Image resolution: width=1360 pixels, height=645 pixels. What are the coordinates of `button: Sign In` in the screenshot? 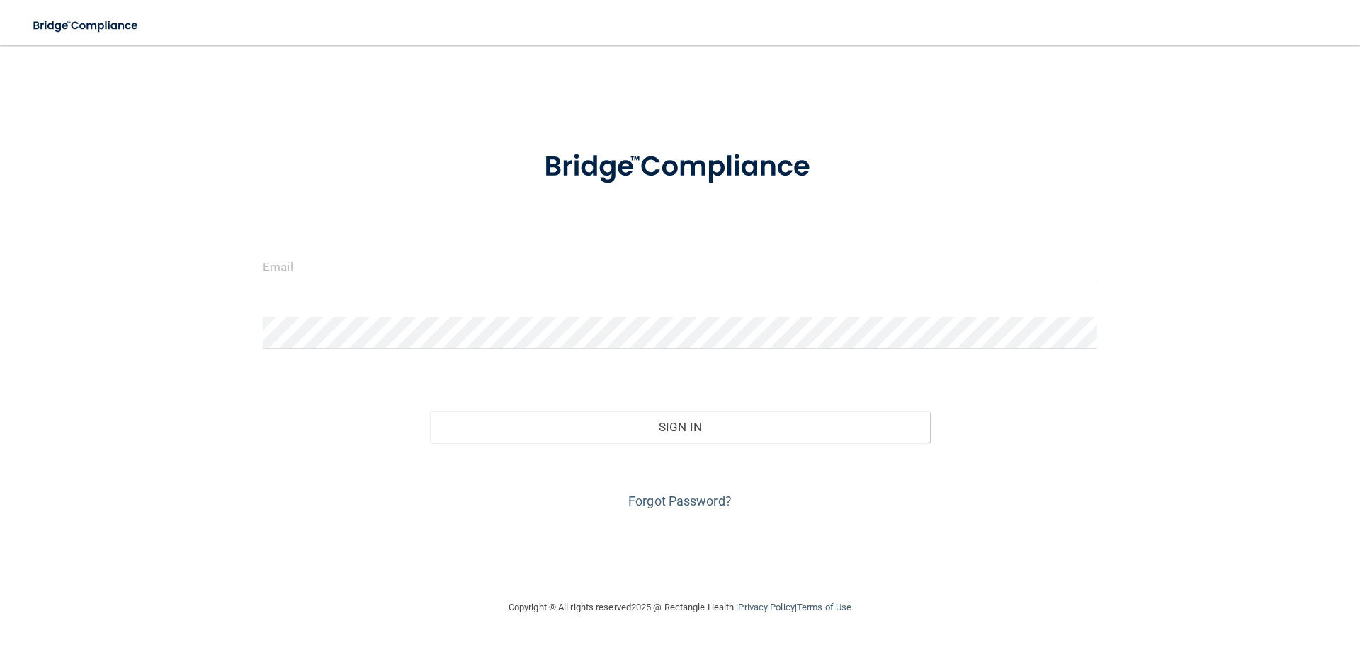 It's located at (680, 427).